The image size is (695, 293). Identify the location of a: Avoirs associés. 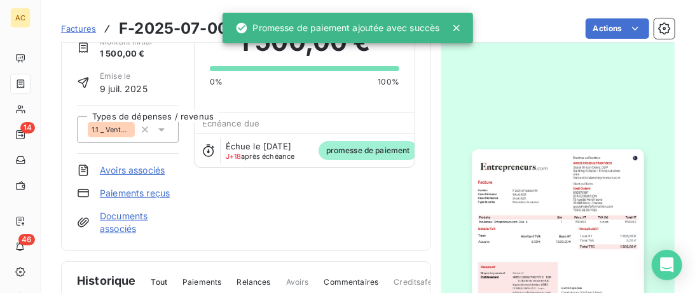
(132, 170).